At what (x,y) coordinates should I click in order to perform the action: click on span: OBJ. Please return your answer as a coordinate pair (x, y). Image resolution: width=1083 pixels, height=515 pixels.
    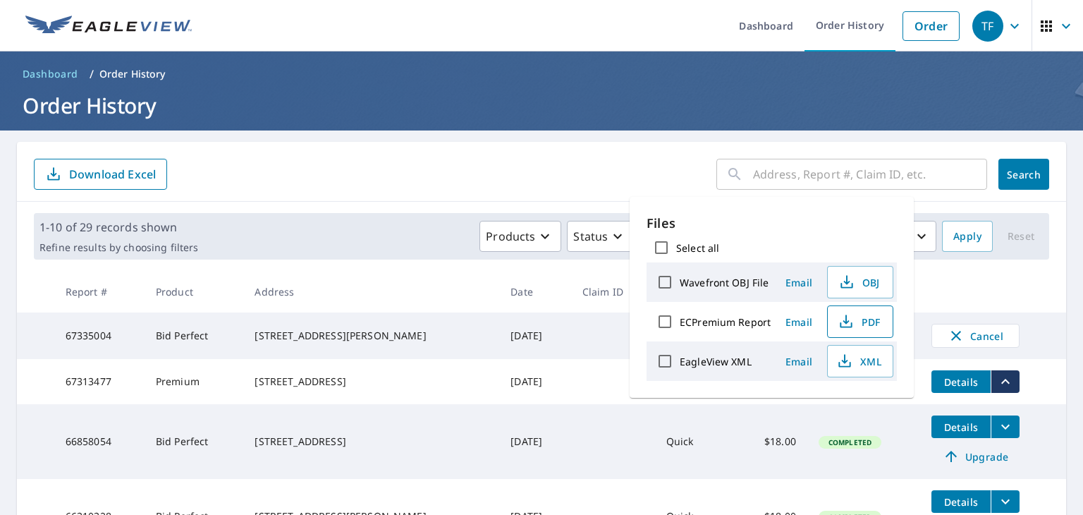
    Looking at the image, I should click on (859, 282).